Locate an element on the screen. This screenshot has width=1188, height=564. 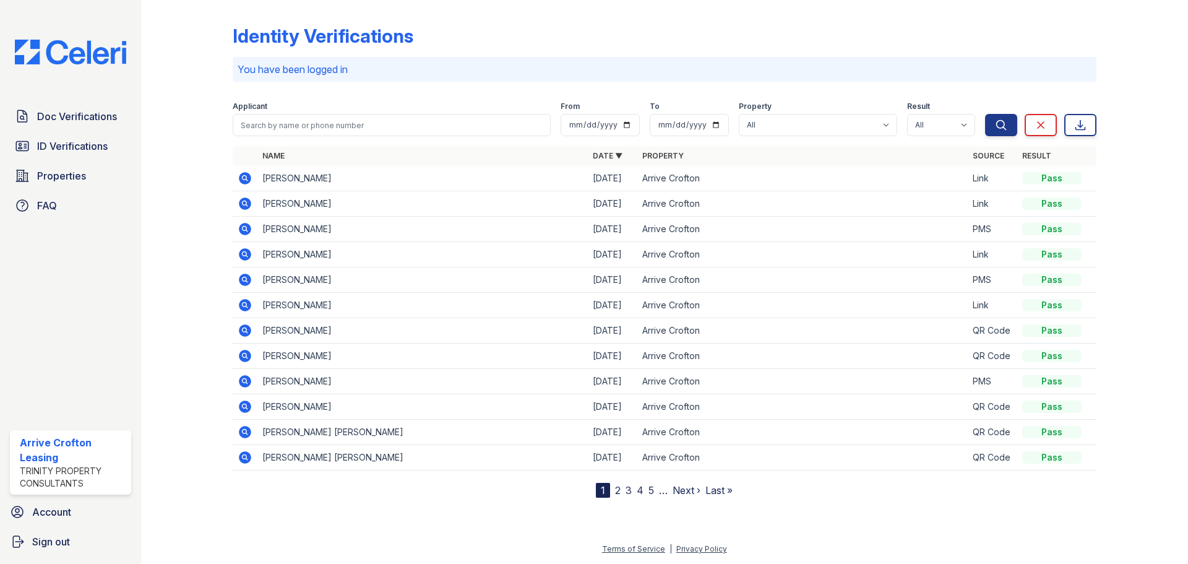
div: 1 is located at coordinates (603, 490).